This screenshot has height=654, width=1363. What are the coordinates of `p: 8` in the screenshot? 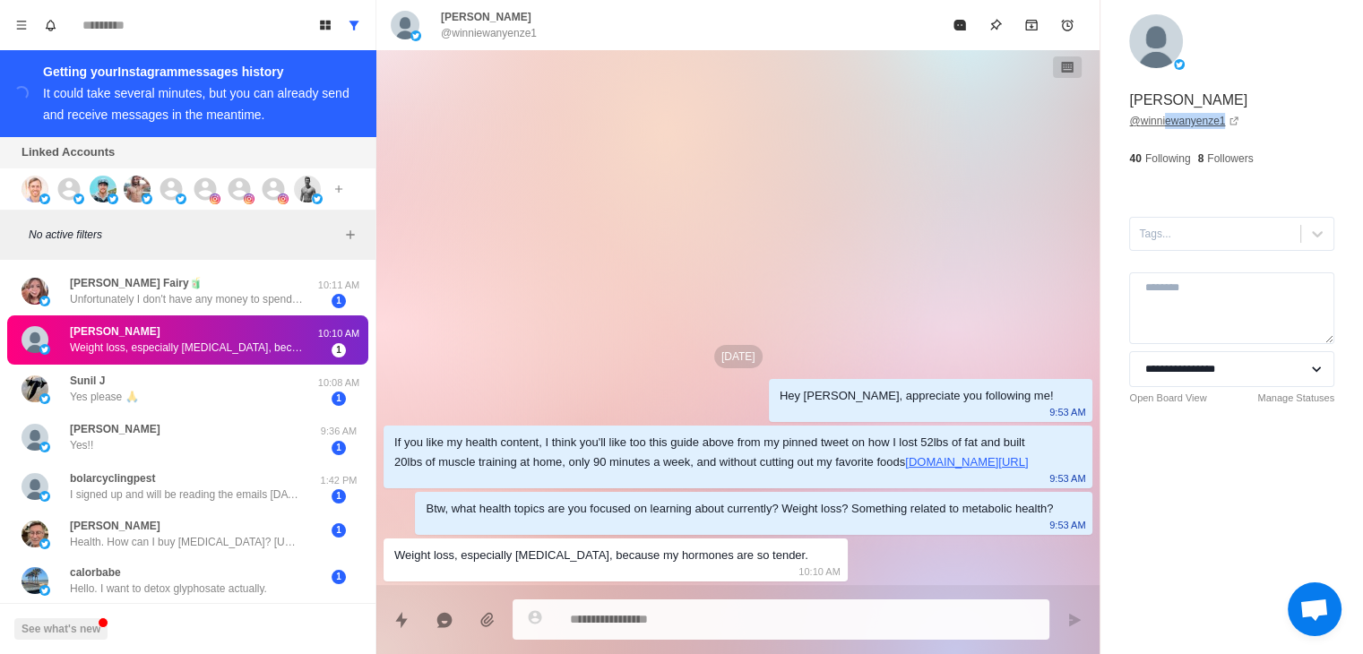 It's located at (1199, 159).